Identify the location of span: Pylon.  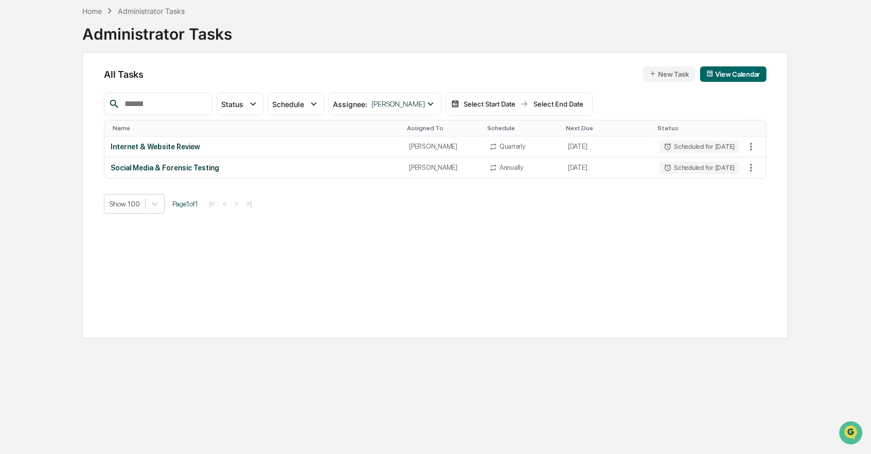
(113, 178).